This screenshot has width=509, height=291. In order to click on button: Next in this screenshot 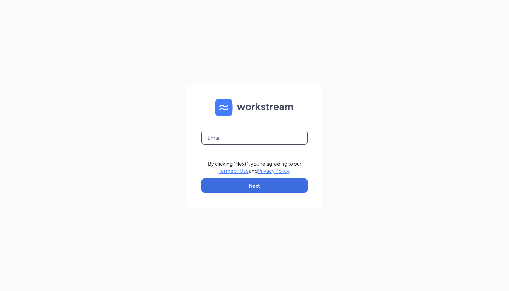, I will do `click(254, 186)`.